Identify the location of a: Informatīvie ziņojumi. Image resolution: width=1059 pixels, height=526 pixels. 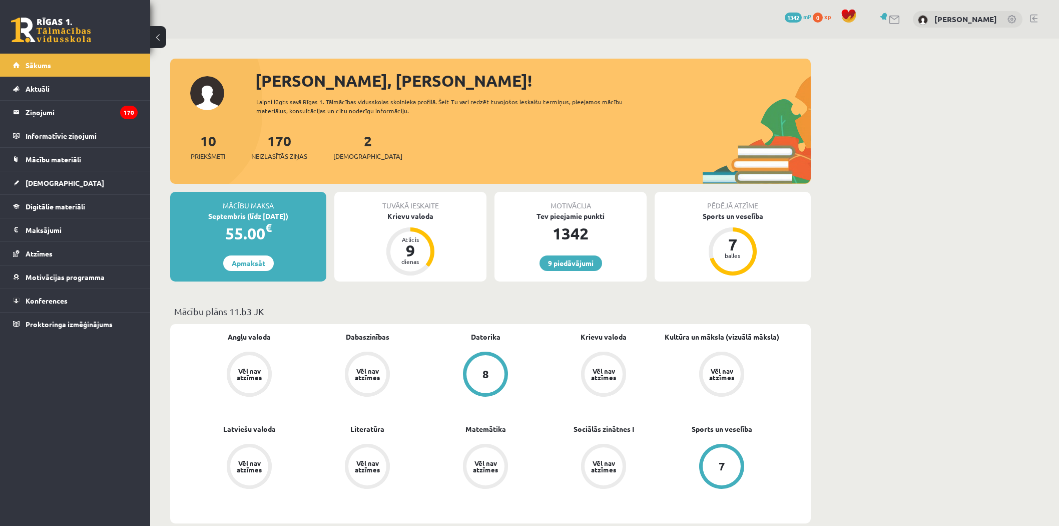
(75, 136).